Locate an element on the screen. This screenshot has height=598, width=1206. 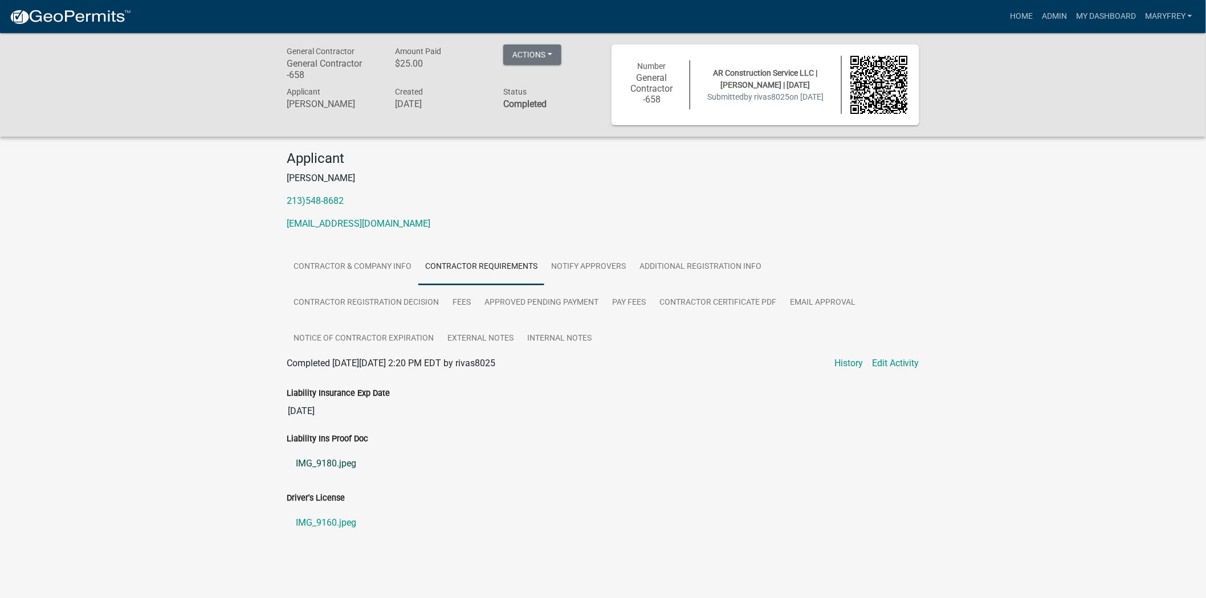
a: Additional Registration Info is located at coordinates (700, 267).